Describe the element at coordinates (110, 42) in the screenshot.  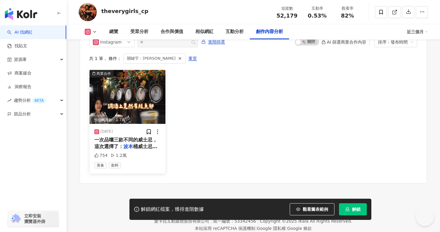
I see `div: Instagram` at that location.